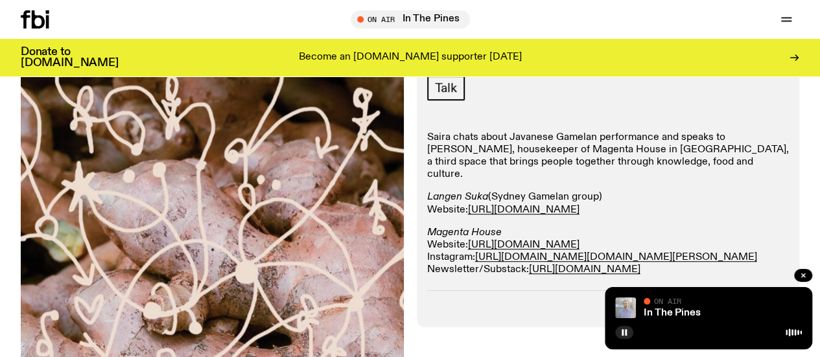 The image size is (820, 357). Describe the element at coordinates (667, 301) in the screenshot. I see `span: On Air` at that location.